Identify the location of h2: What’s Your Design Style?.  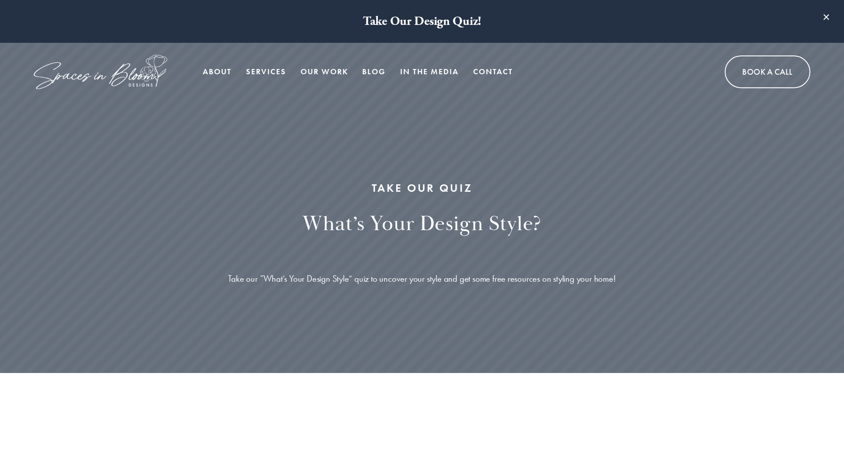
(422, 225).